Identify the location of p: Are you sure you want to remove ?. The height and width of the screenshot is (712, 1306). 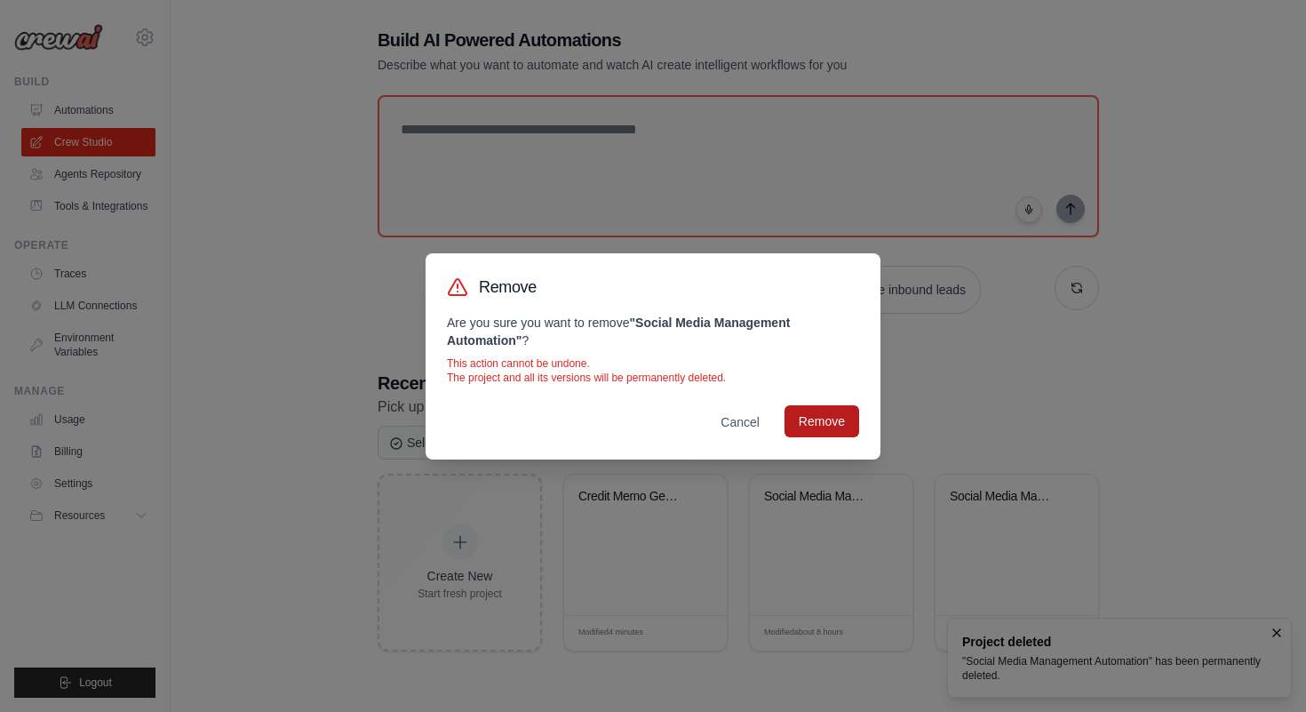
(653, 331).